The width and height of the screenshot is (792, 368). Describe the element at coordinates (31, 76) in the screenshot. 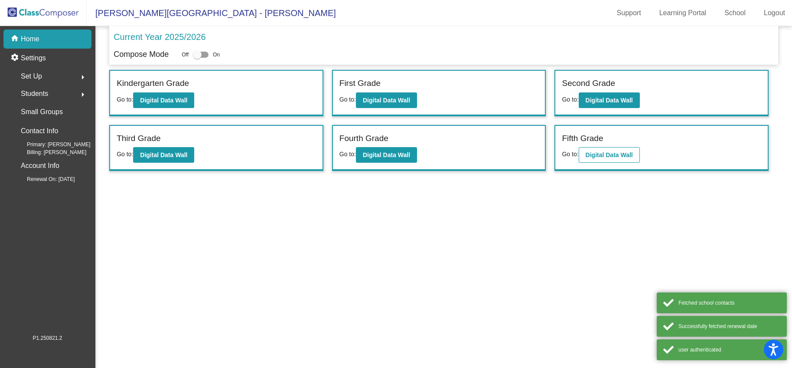

I see `span: Set Up` at that location.